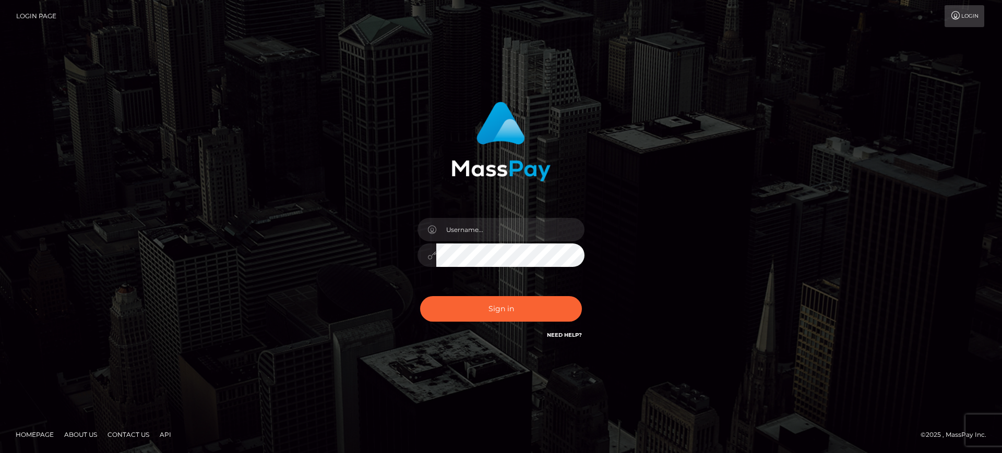  What do you see at coordinates (501, 141) in the screenshot?
I see `img: MassPay Login` at bounding box center [501, 141].